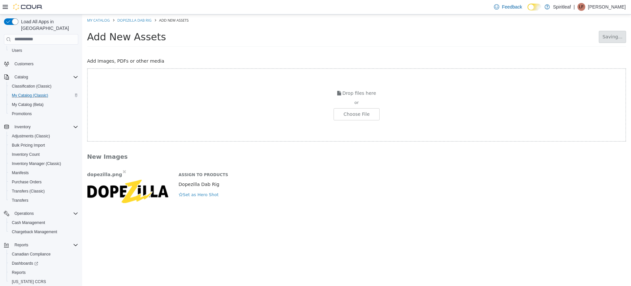 Image resolution: width=631 pixels, height=286 pixels. What do you see at coordinates (274, 79) in the screenshot?
I see `p: Drop files here` at bounding box center [274, 79].